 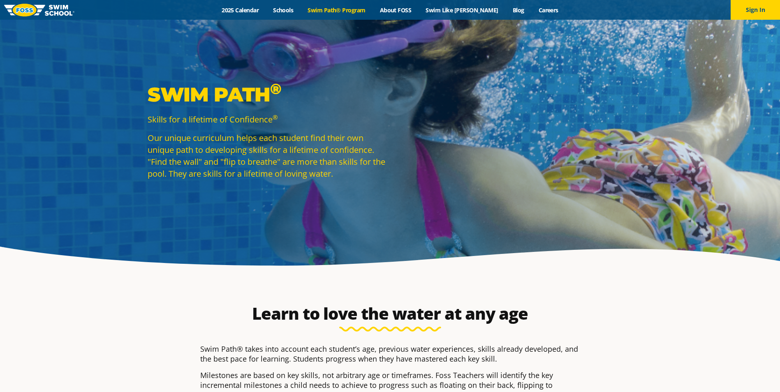 I want to click on p: Skills for a lifetime of Confidence, so click(x=267, y=119).